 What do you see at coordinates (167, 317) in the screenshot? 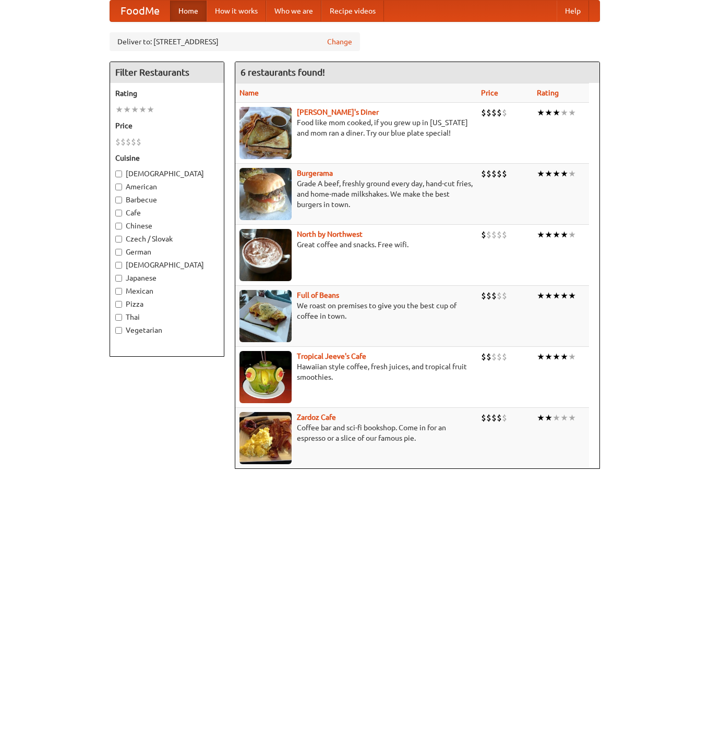
I see `label: Thai` at bounding box center [167, 317].